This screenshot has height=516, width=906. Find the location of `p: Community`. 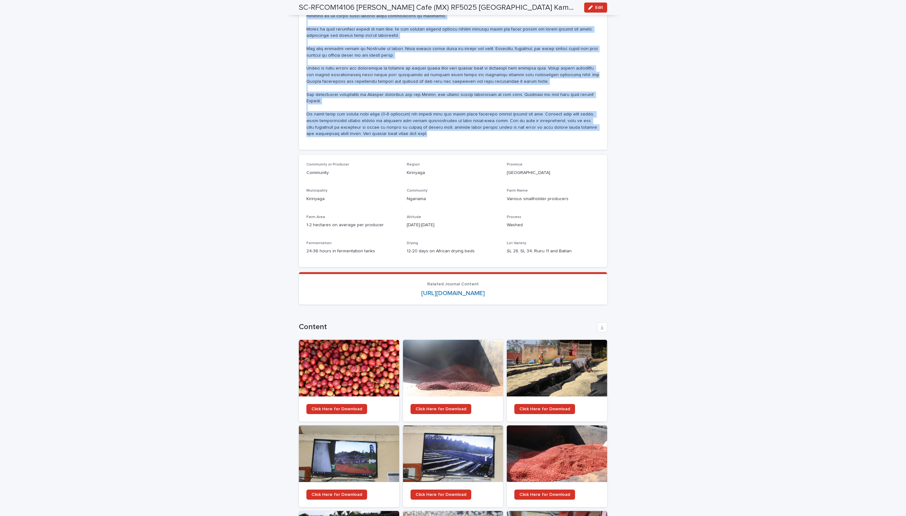

p: Community is located at coordinates (353, 173).